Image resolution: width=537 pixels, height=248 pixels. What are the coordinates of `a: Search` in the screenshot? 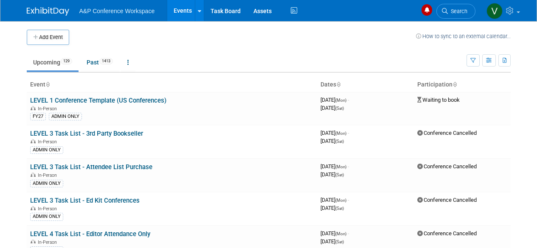 It's located at (456, 11).